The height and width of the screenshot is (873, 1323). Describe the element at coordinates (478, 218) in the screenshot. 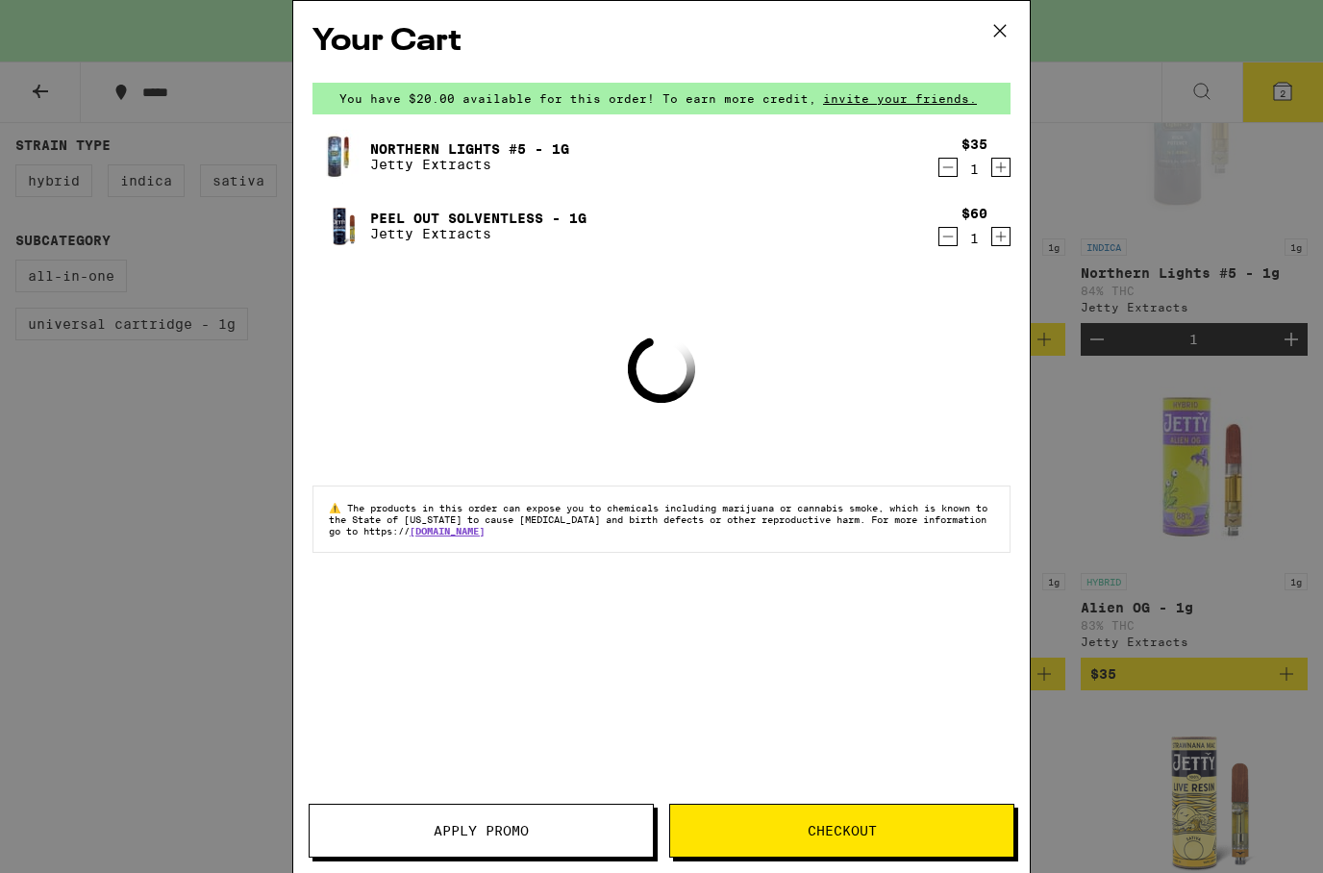

I see `a: Peel Out Solventless - 1g` at that location.